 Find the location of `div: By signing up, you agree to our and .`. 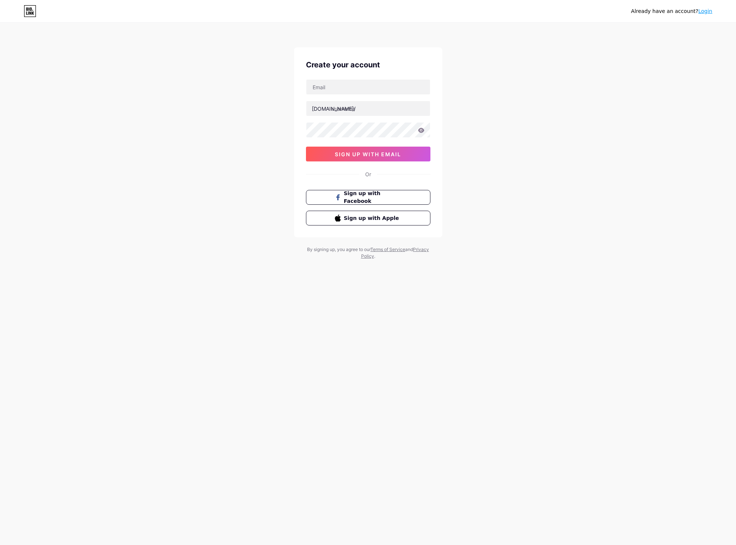

div: By signing up, you agree to our and . is located at coordinates (368, 253).